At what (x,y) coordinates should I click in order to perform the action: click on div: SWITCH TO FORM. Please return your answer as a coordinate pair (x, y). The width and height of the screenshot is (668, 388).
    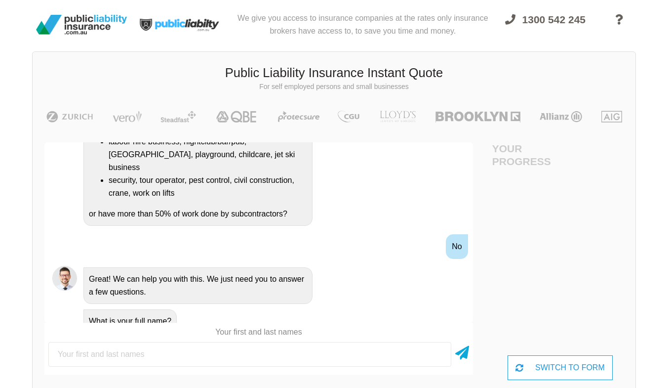
    Looking at the image, I should click on (560, 367).